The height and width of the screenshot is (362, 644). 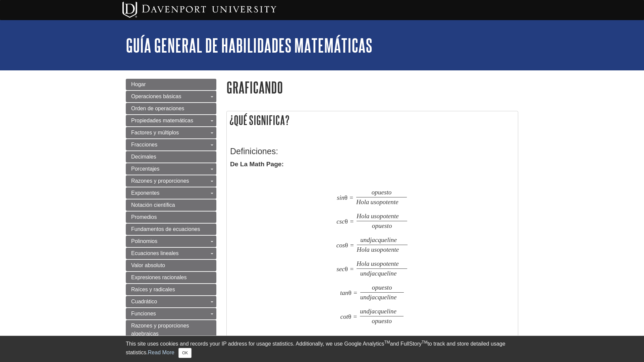 What do you see at coordinates (171, 169) in the screenshot?
I see `a: Porcentajes` at bounding box center [171, 169].